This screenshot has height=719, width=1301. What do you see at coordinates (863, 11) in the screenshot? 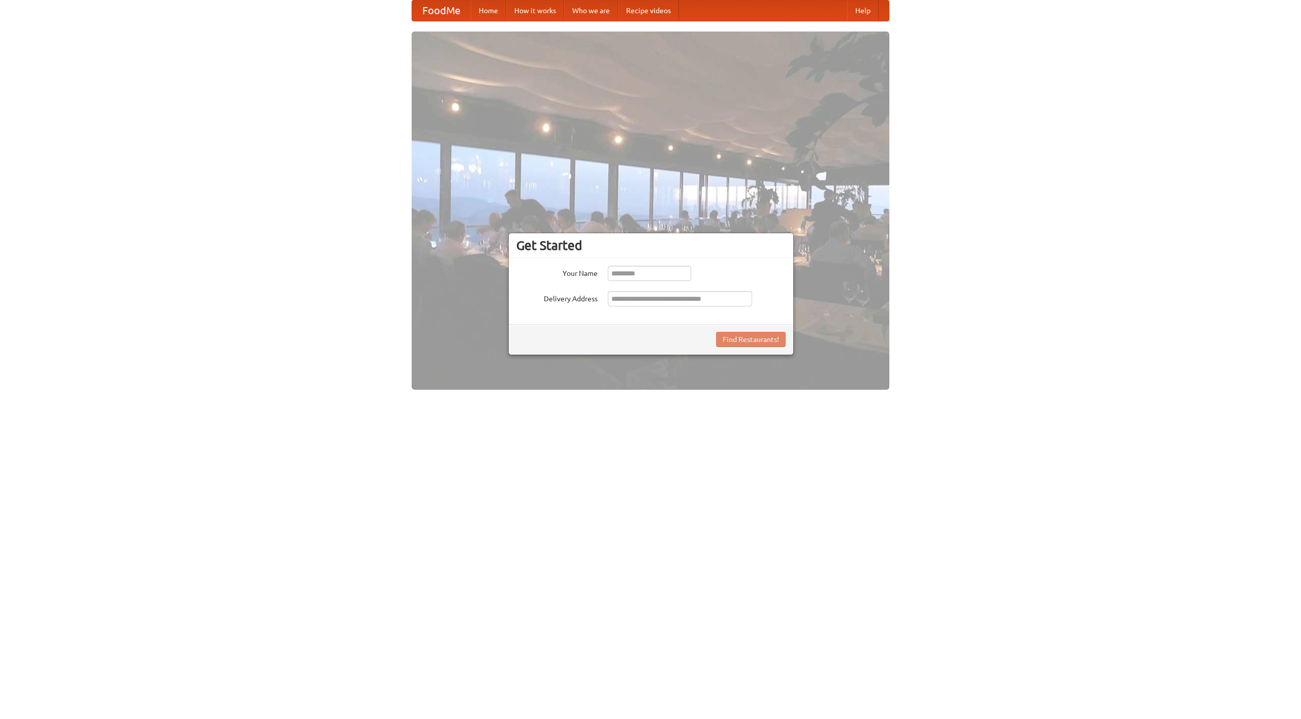
I see `a: Help` at bounding box center [863, 11].